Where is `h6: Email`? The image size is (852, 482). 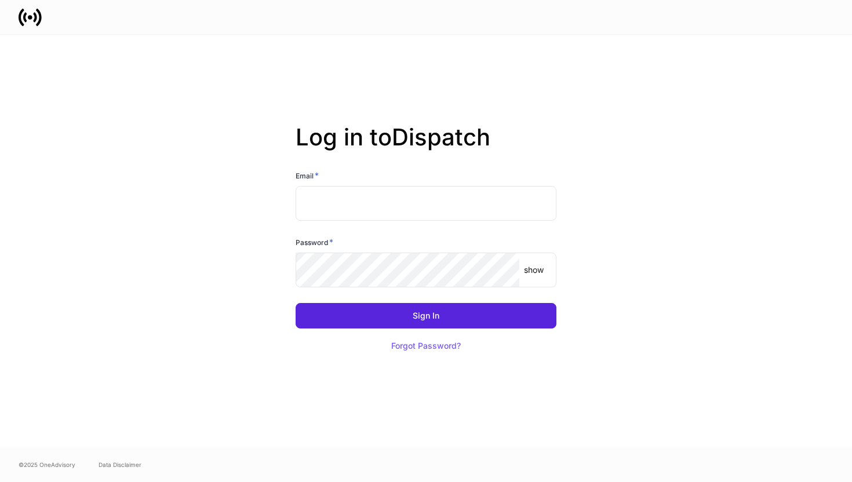 h6: Email is located at coordinates (307, 176).